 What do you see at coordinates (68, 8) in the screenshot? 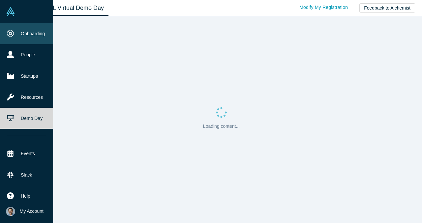
I see `a: Class XL Virtual Demo Day` at bounding box center [68, 8].